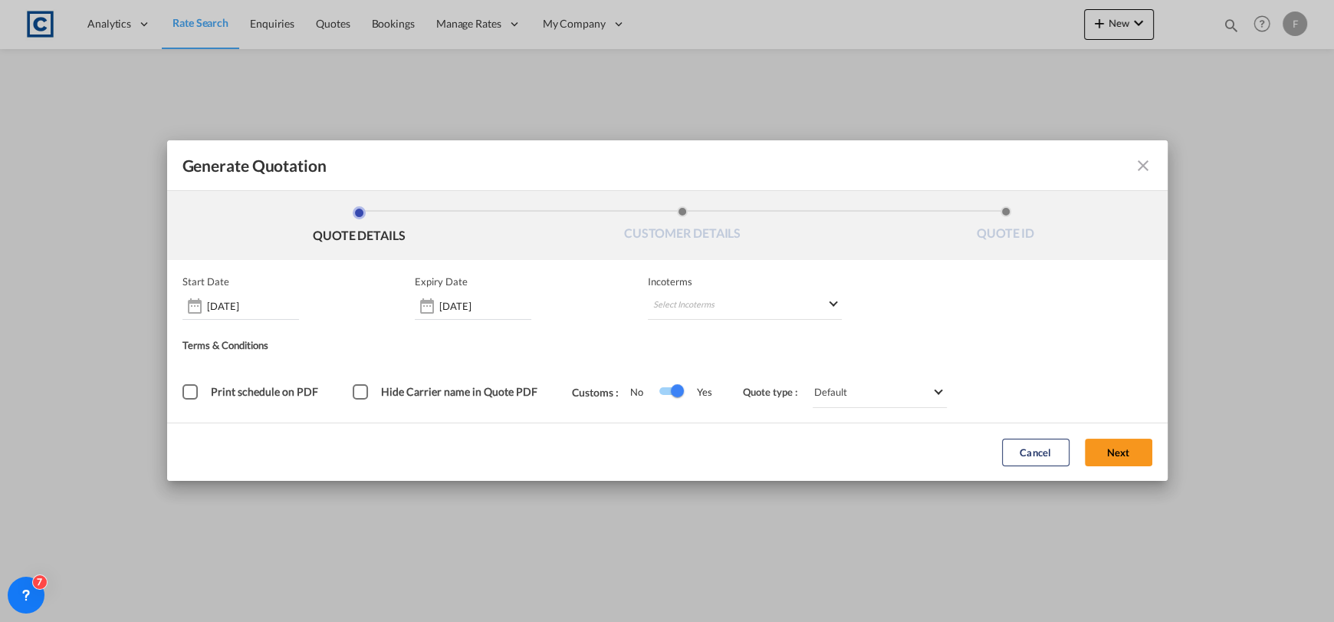 The image size is (1334, 622). Describe the element at coordinates (831, 392) in the screenshot. I see `div: Default` at that location.